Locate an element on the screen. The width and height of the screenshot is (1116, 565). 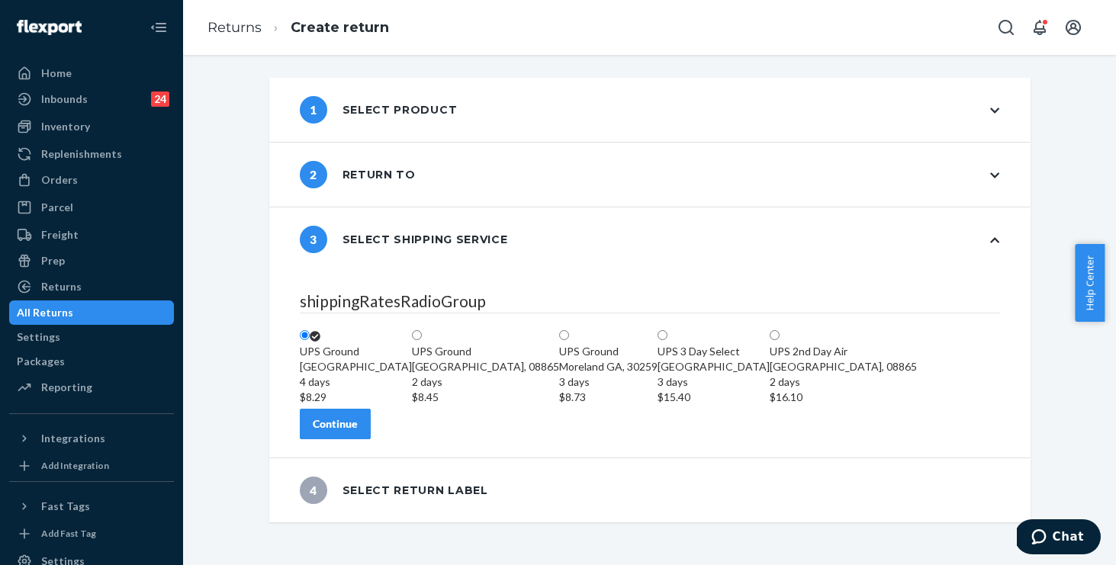
a: Reporting is located at coordinates (92, 388).